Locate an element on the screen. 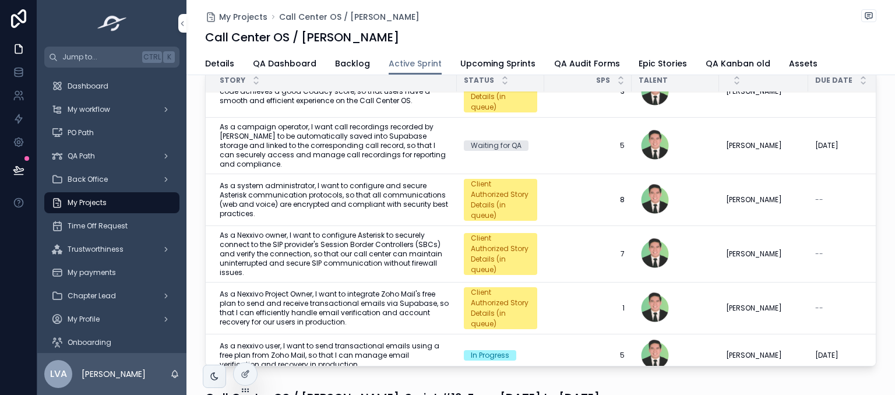  span: As a system administrator, I want to configure and secure Asterisk communication protocols, so th... is located at coordinates (334, 200).